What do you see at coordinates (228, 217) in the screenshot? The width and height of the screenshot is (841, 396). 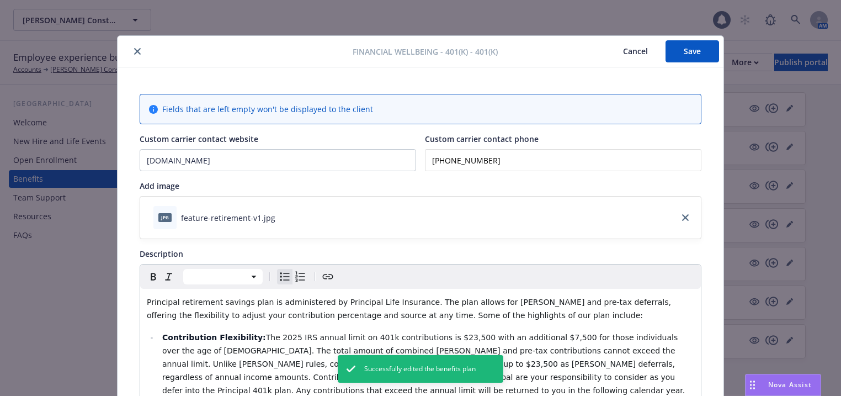 I see `div: feature-retirement-v1.jpg` at bounding box center [228, 217].